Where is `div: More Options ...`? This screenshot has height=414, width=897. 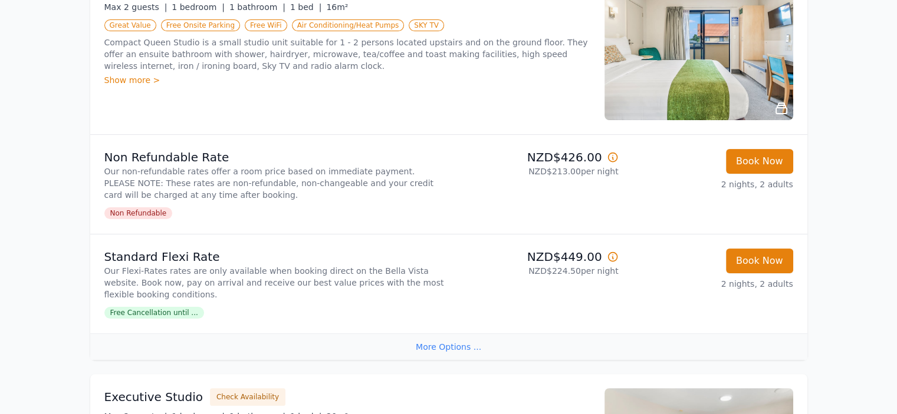
div: More Options ... is located at coordinates (449, 347).